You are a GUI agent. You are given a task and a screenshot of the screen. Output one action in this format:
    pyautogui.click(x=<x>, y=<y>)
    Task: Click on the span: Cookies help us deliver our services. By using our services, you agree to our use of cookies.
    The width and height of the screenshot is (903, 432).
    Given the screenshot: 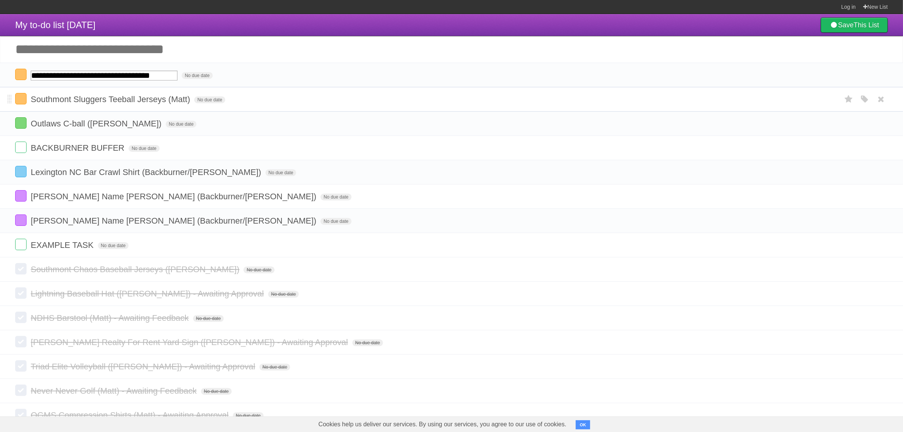 What is the action you would take?
    pyautogui.click(x=443, y=424)
    